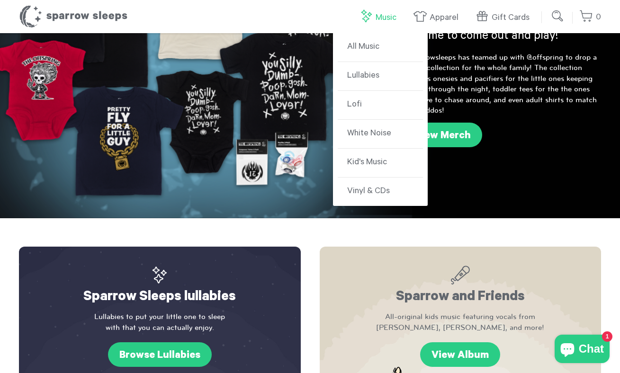 The image size is (620, 373). What do you see at coordinates (502, 84) in the screenshot?
I see `p: @sparrowsleeps has teamed up with @offspring to drop a merch collection for the whole family! The...` at bounding box center [502, 84].